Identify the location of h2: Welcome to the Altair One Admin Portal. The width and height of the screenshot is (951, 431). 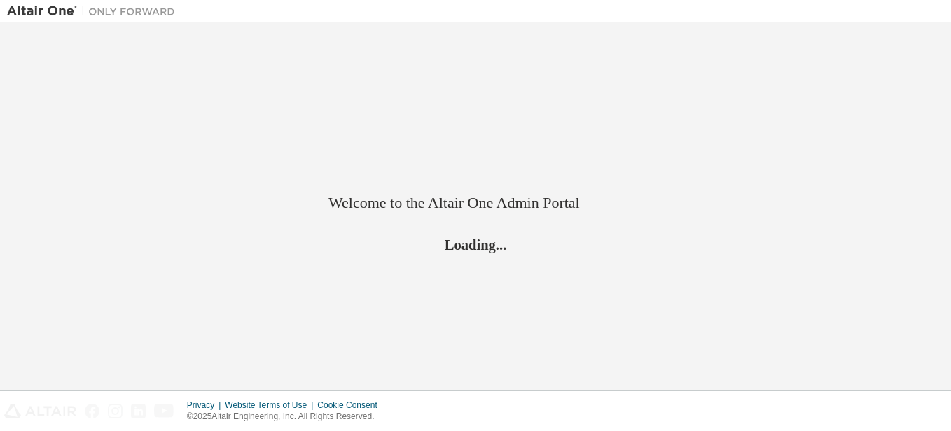
(475, 203).